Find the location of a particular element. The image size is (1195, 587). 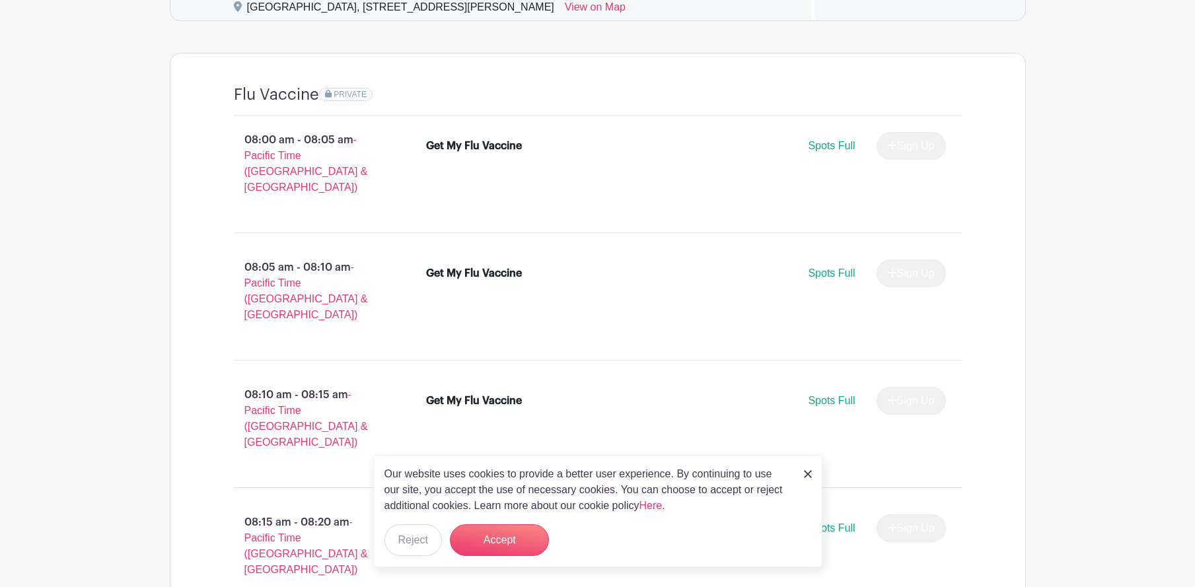

p: 08:00 am - 08:05 am is located at coordinates (309, 164).